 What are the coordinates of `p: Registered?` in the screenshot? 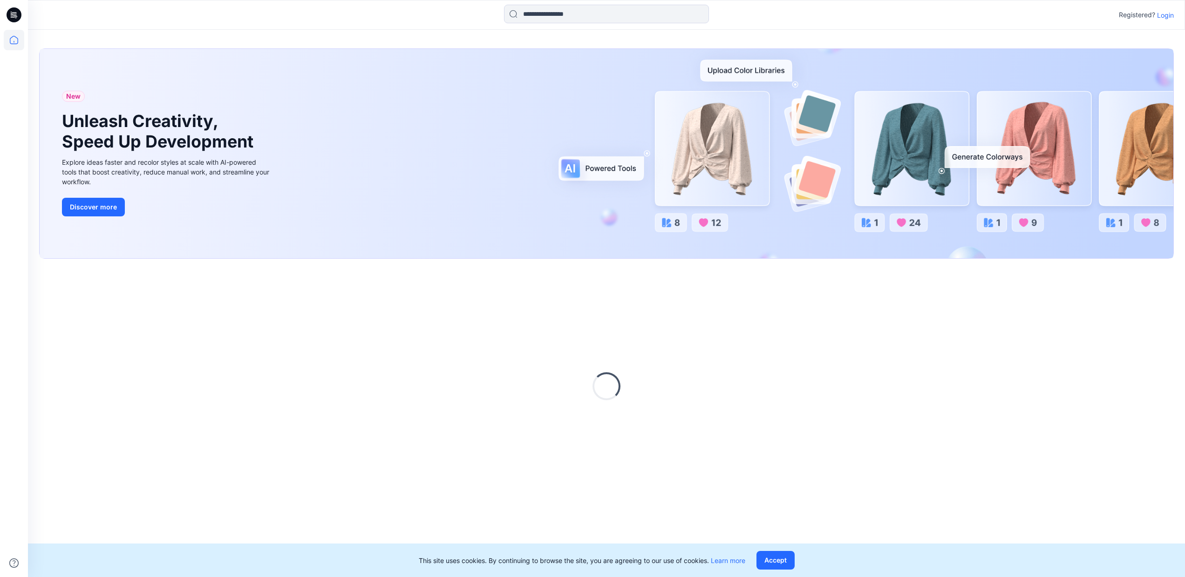 It's located at (1137, 15).